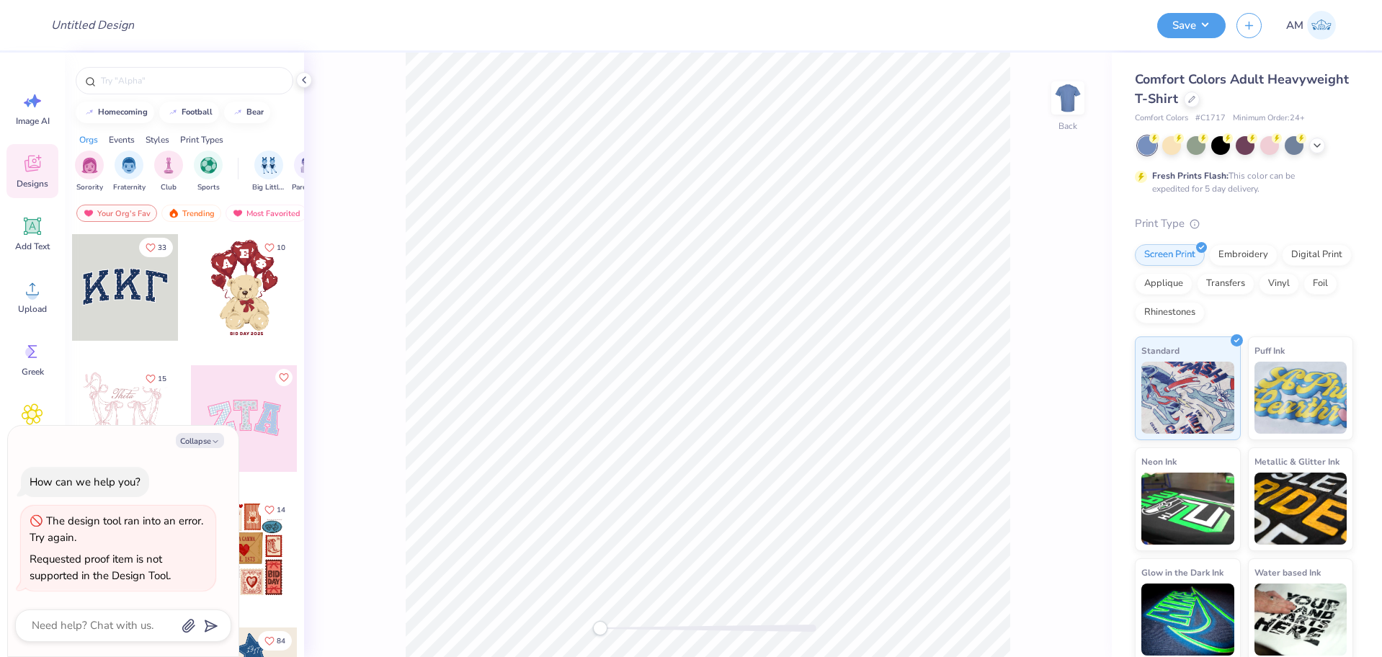 This screenshot has width=1382, height=657. What do you see at coordinates (174, 213) in the screenshot?
I see `img: trending.gif` at bounding box center [174, 213].